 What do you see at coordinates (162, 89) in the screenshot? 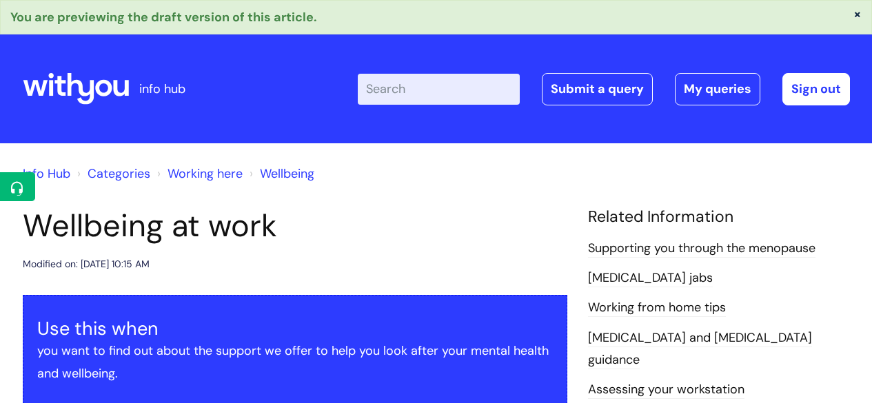
I see `p: info hub` at bounding box center [162, 89].